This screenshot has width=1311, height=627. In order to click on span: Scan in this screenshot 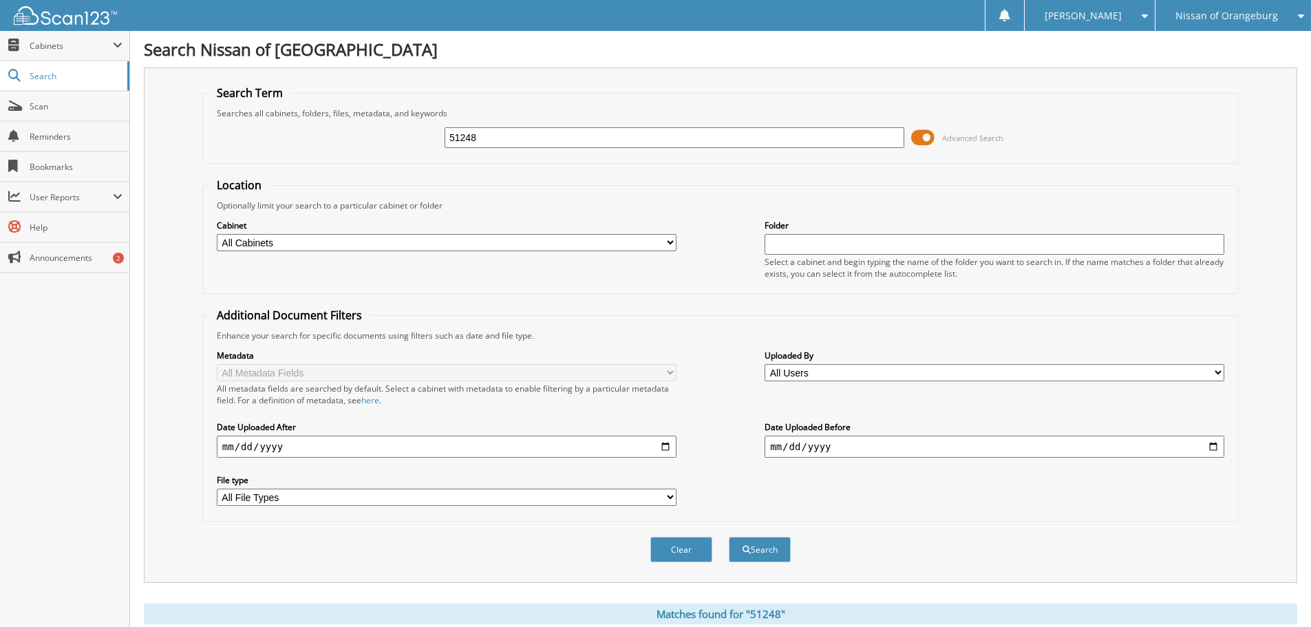, I will do `click(76, 106)`.